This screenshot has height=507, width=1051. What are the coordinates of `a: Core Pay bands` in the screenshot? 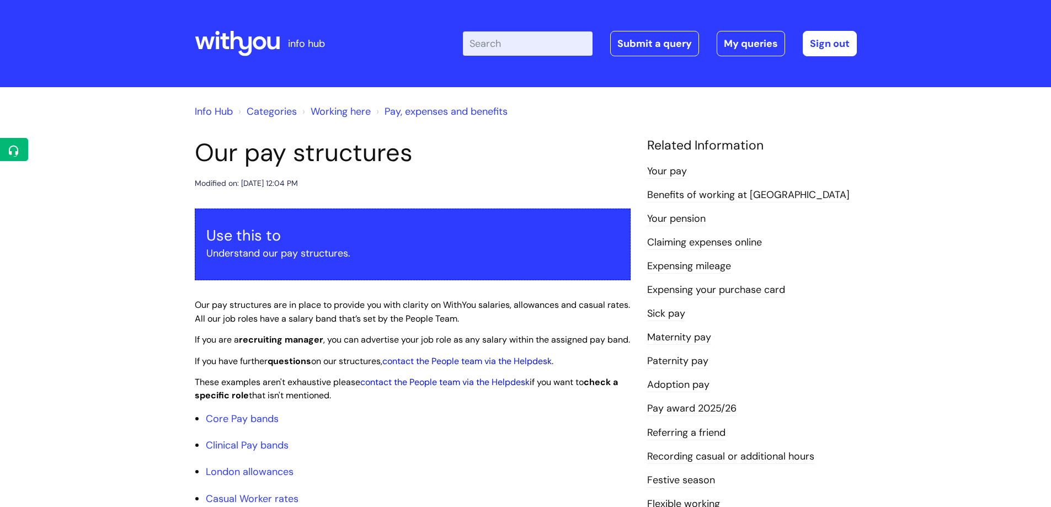 It's located at (242, 419).